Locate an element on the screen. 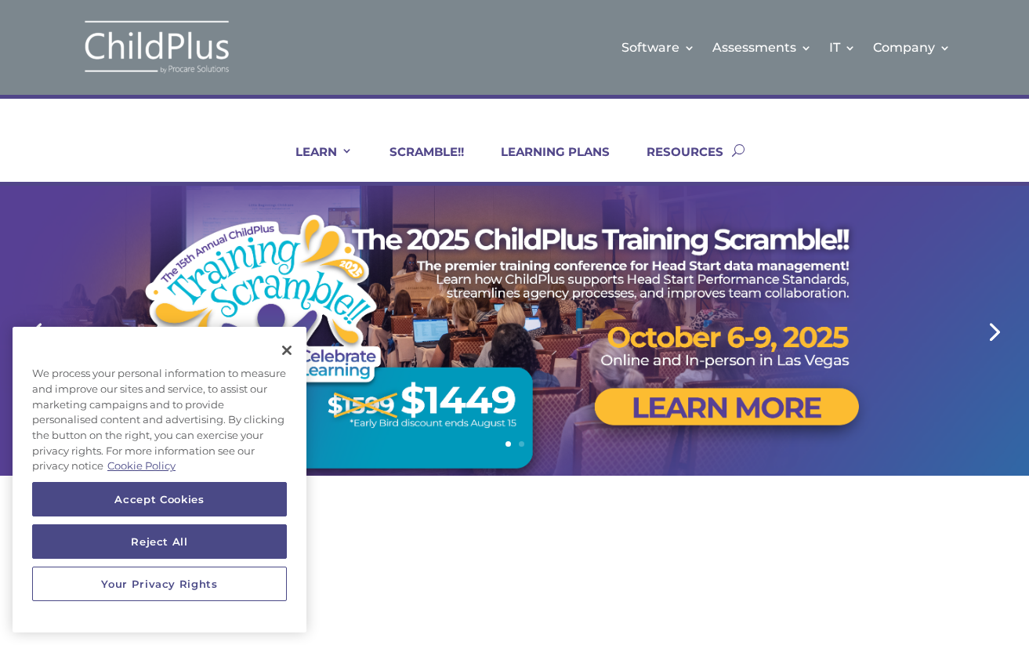 The image size is (1029, 645). button: Accept Cookies is located at coordinates (159, 499).